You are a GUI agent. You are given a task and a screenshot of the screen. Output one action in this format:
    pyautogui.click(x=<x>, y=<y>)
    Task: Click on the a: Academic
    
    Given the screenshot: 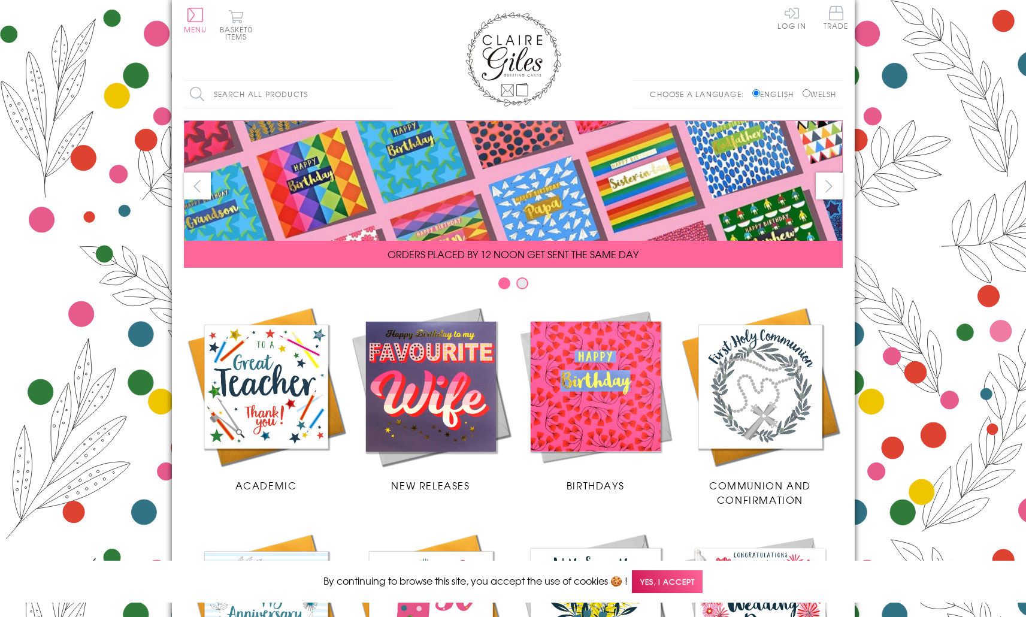 What is the action you would take?
    pyautogui.click(x=266, y=398)
    